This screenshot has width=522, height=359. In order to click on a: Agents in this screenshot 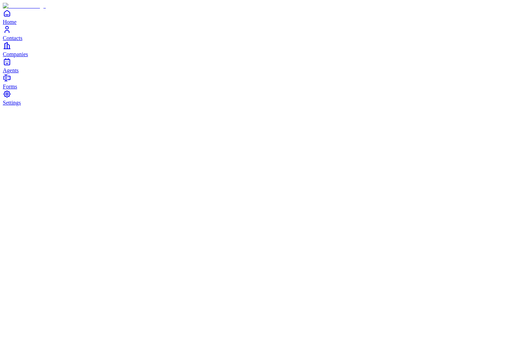, I will do `click(261, 65)`.